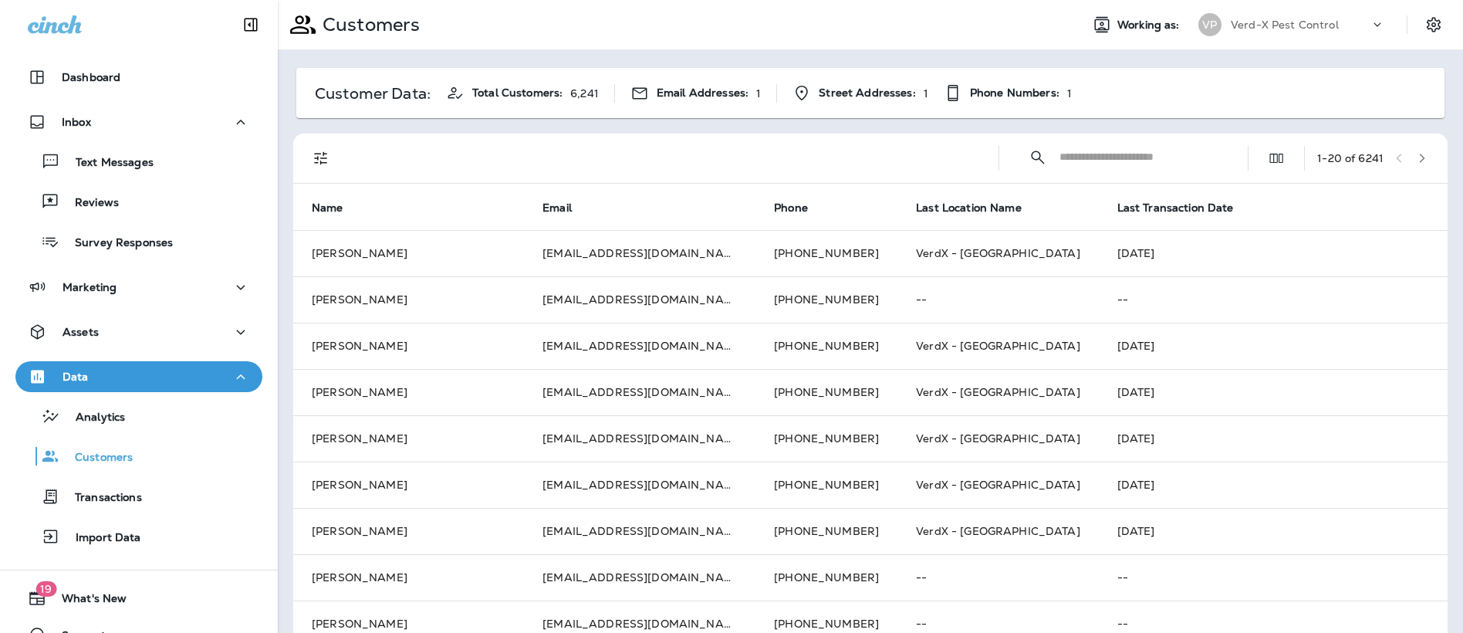 The image size is (1463, 633). What do you see at coordinates (139, 77) in the screenshot?
I see `button: Dashboard` at bounding box center [139, 77].